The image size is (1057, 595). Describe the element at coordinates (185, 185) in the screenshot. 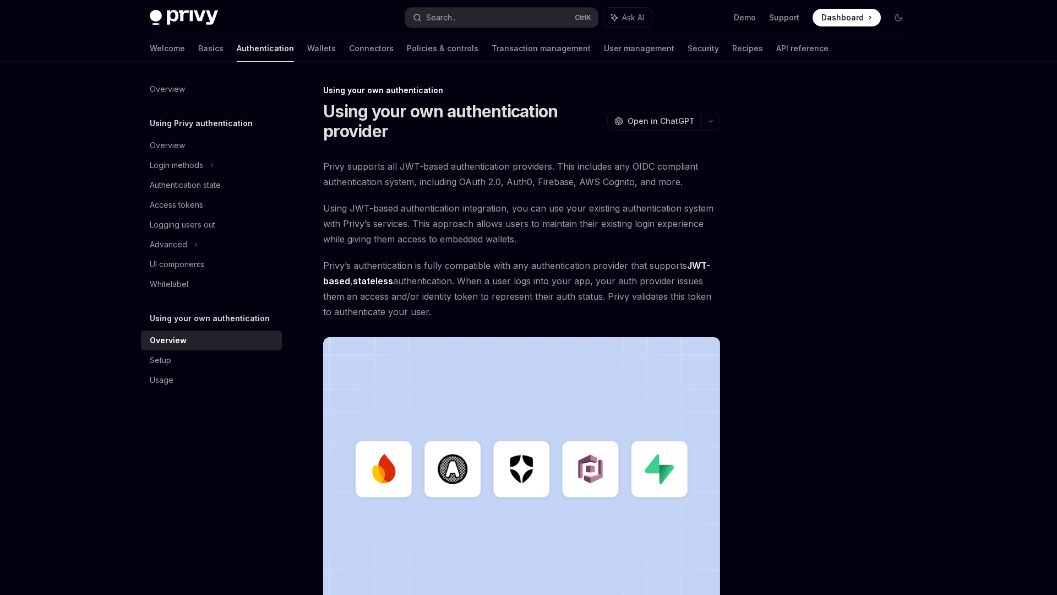

I see `div: Authentication state` at that location.